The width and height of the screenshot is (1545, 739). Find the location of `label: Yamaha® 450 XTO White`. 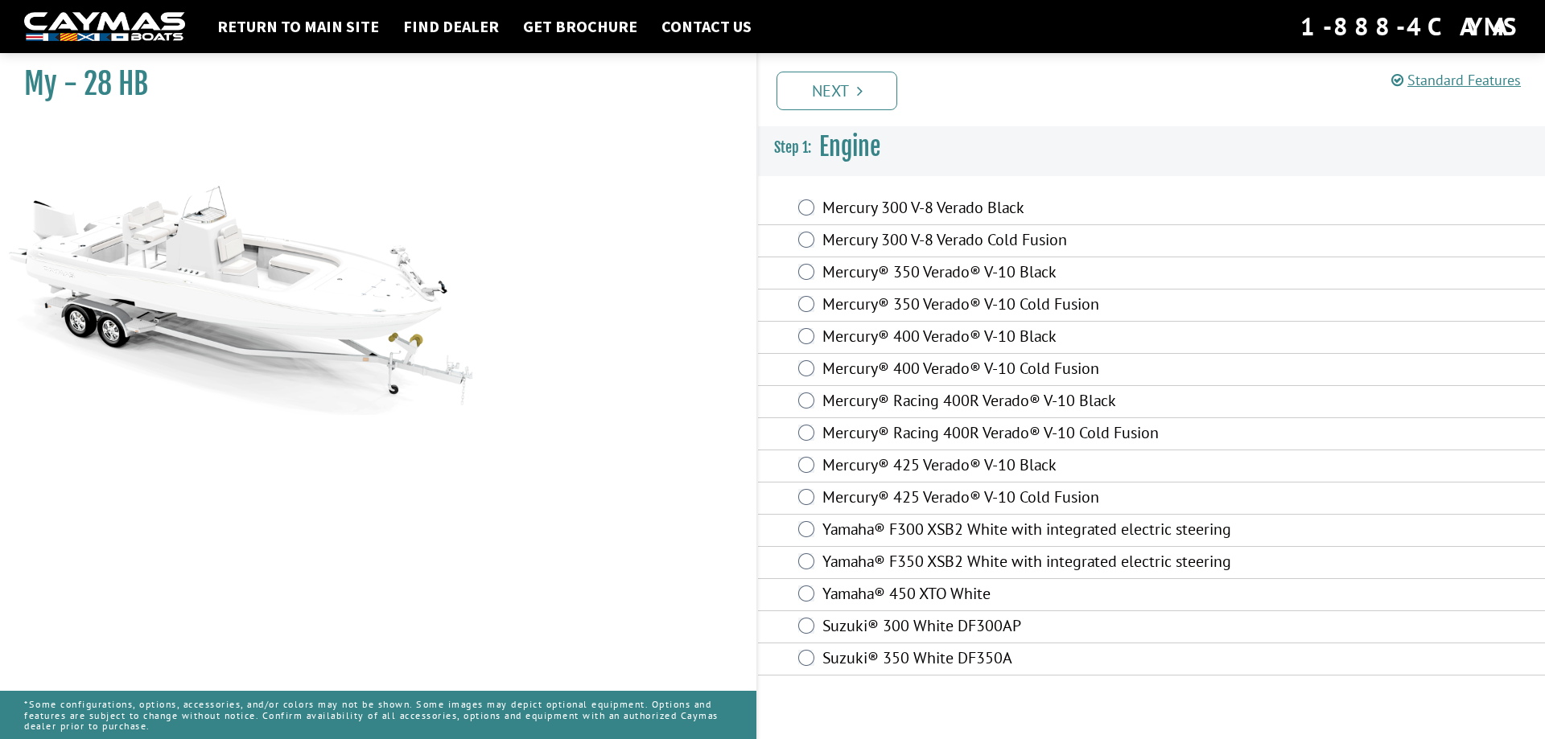

label: Yamaha® 450 XTO White is located at coordinates (1039, 595).